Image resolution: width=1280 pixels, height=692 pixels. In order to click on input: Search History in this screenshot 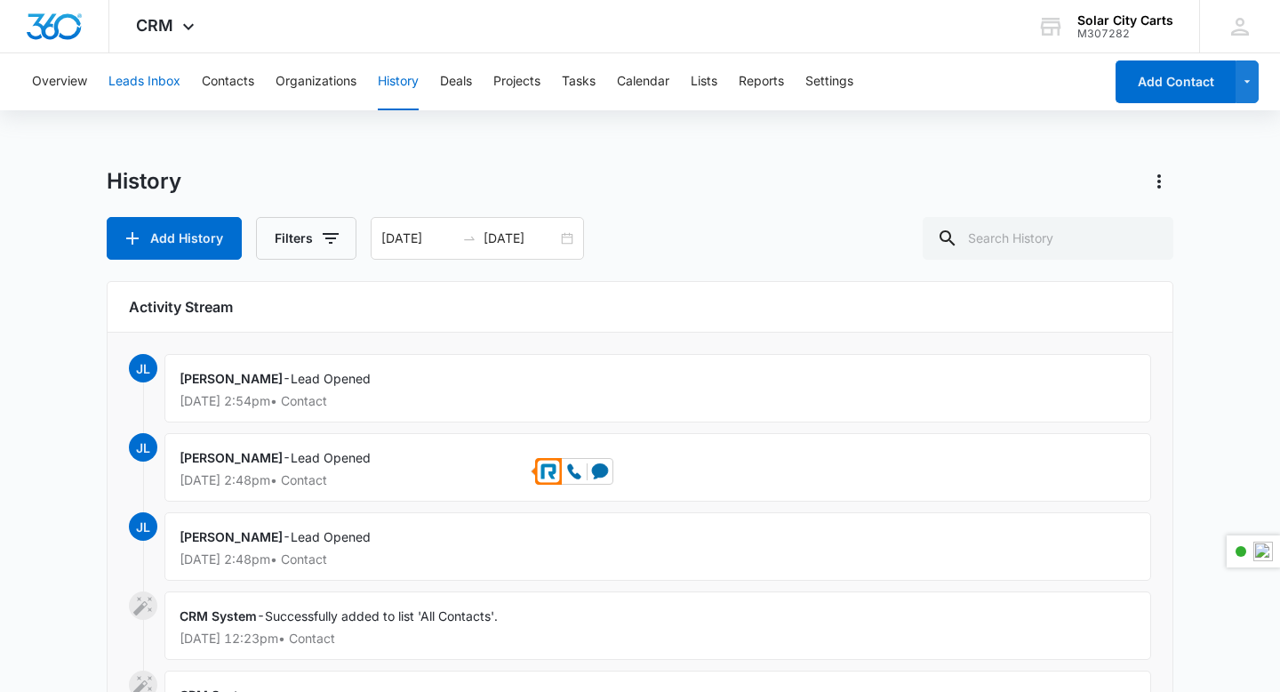, I will do `click(1048, 238)`.